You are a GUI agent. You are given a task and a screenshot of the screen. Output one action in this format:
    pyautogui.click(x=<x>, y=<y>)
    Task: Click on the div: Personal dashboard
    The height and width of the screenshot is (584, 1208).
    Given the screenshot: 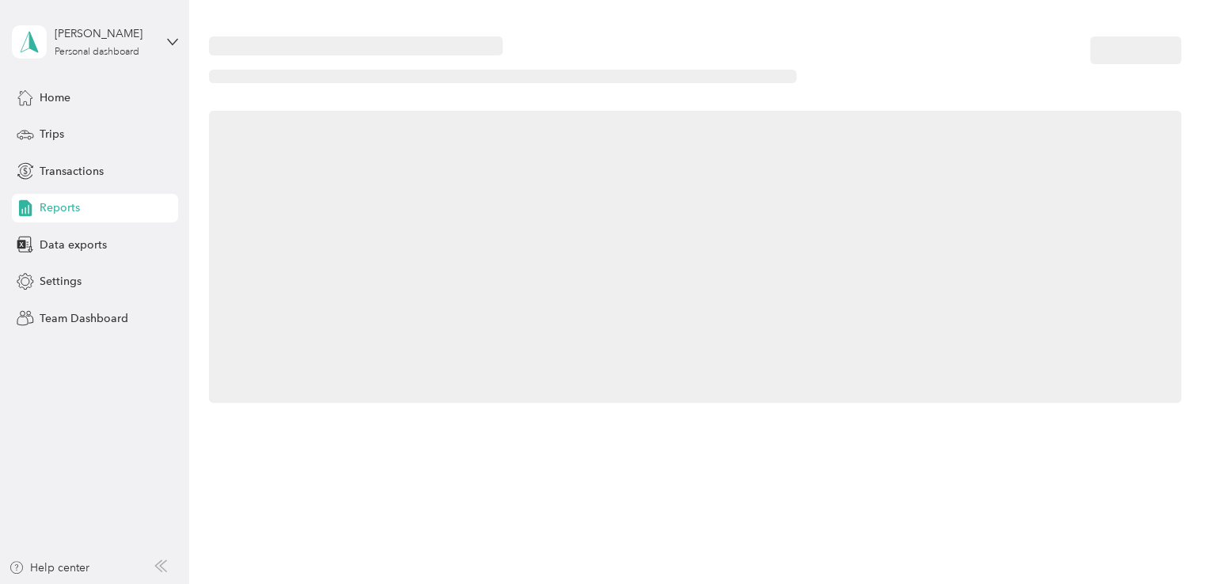 What is the action you would take?
    pyautogui.click(x=97, y=52)
    